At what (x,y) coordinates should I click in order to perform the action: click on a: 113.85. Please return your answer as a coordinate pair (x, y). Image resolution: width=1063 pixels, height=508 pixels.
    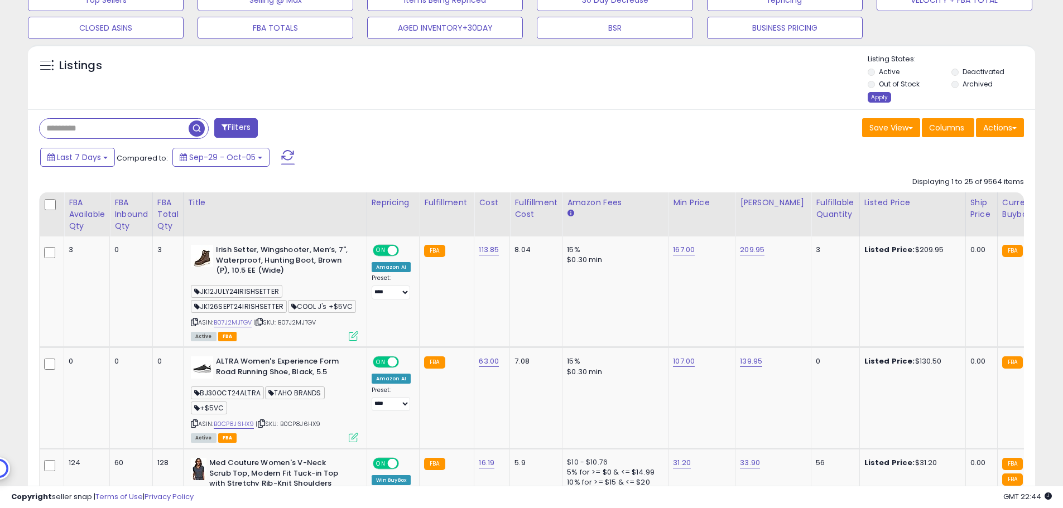
    Looking at the image, I should click on (489, 250).